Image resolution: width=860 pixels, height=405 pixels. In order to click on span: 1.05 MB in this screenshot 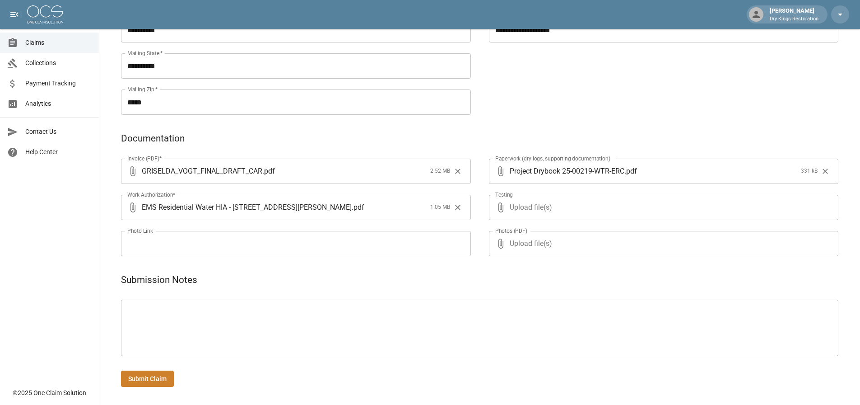, I will do `click(440, 207)`.